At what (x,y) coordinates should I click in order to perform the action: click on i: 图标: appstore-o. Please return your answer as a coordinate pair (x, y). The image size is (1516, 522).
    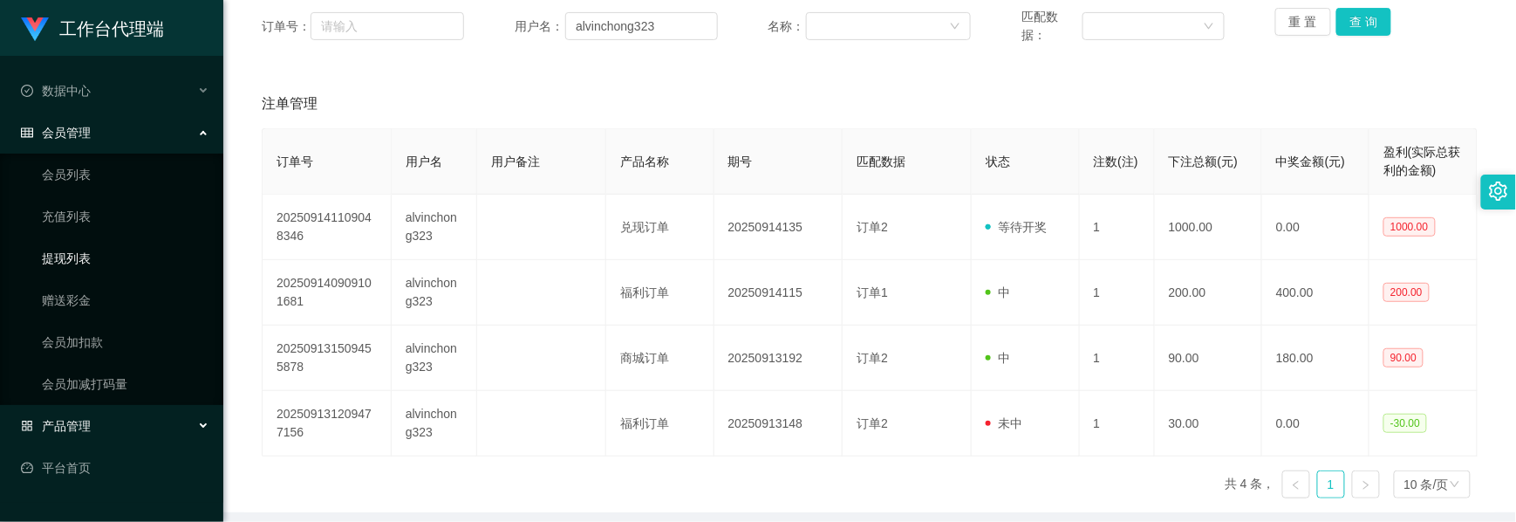
    Looking at the image, I should click on (27, 426).